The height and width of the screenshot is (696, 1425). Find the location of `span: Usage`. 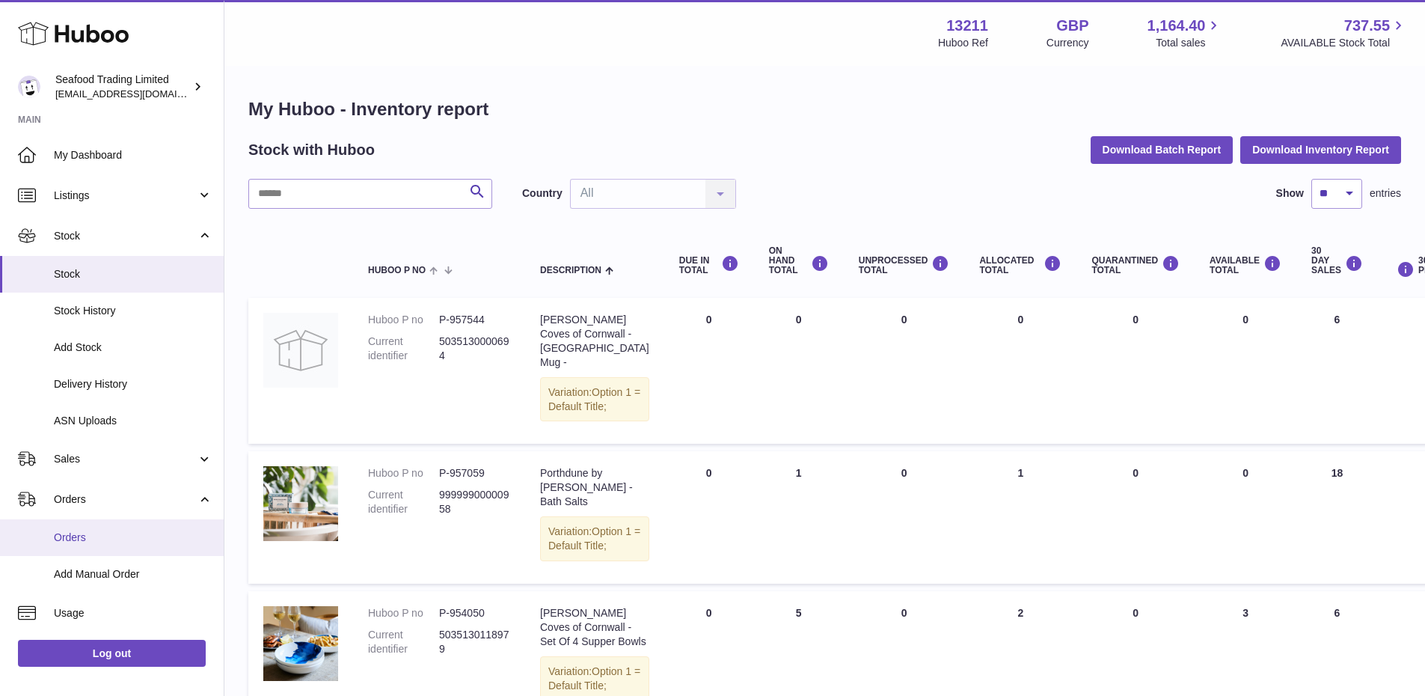

span: Usage is located at coordinates (133, 613).